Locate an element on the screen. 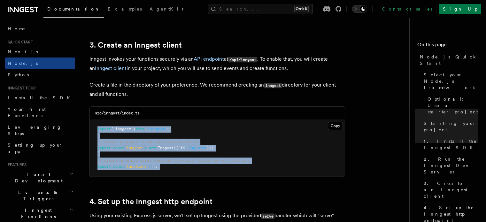  p: Create a file in the directory of your preference. We recommend creating an directory for your cl... is located at coordinates (217, 89).